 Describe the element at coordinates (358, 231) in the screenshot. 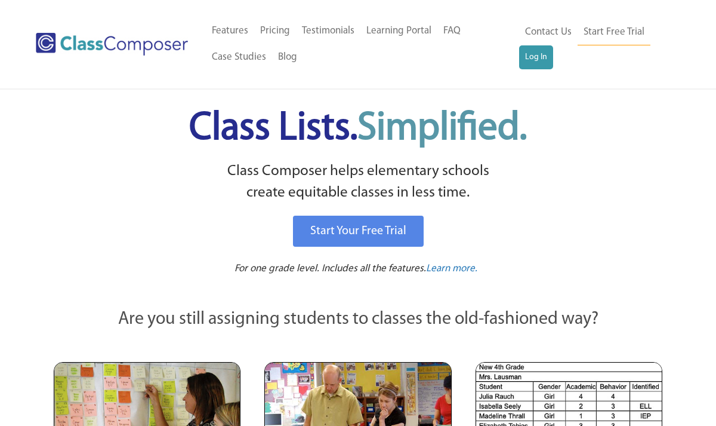

I see `a: Start Your Free Trial` at that location.